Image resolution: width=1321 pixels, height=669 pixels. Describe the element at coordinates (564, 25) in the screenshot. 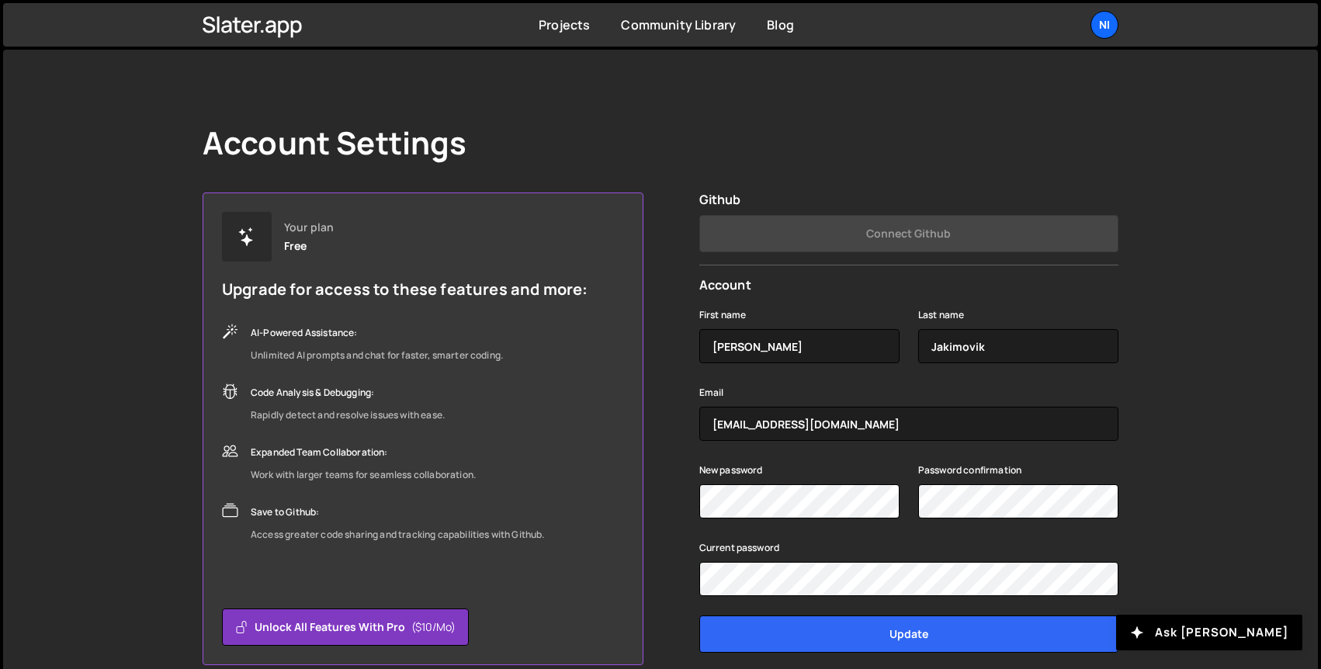

I see `a: Projects` at that location.